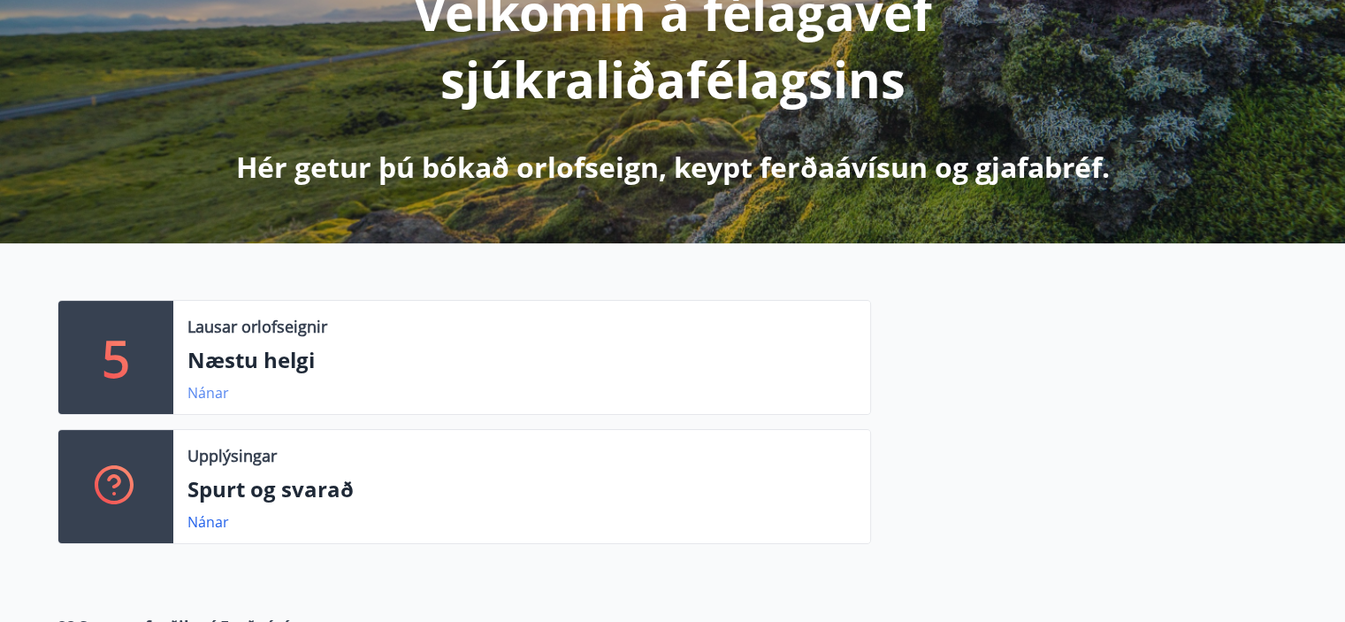 This screenshot has height=622, width=1345. Describe the element at coordinates (257, 326) in the screenshot. I see `p: Lausar orlofseignir` at that location.